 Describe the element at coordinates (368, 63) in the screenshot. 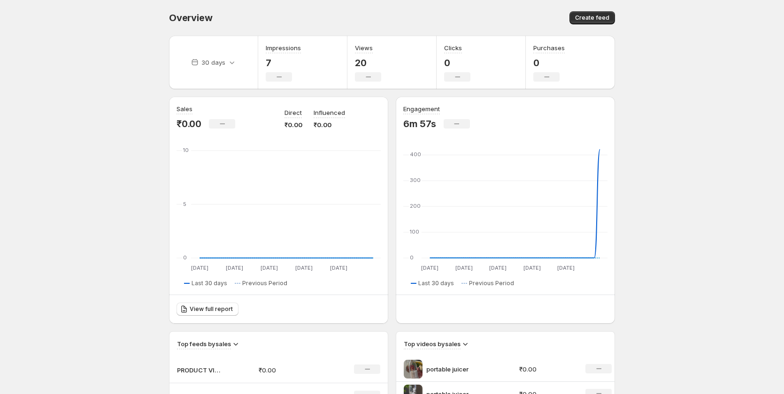

I see `p: 20` at that location.